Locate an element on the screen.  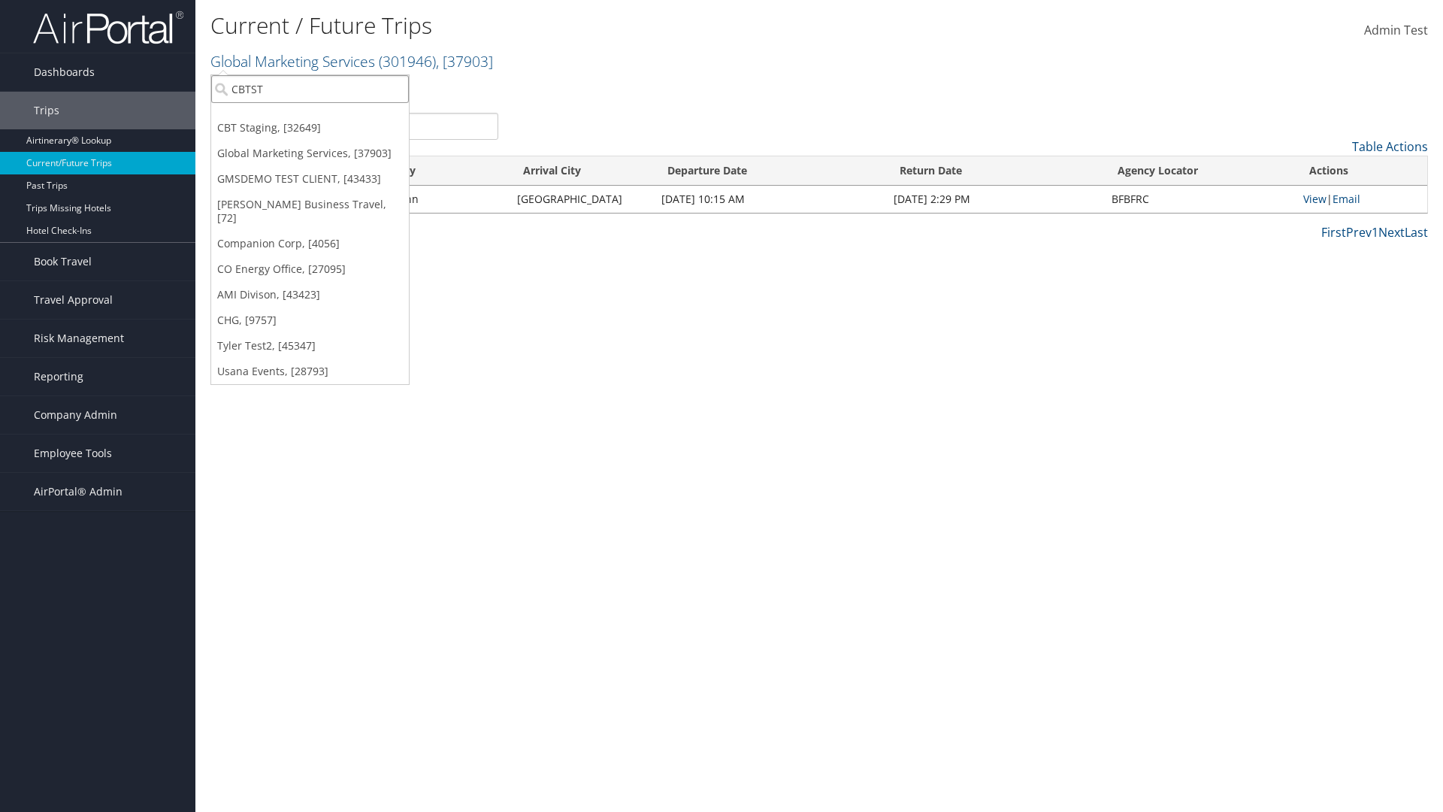
th: Departure City: activate to sort column ascending is located at coordinates (417, 171).